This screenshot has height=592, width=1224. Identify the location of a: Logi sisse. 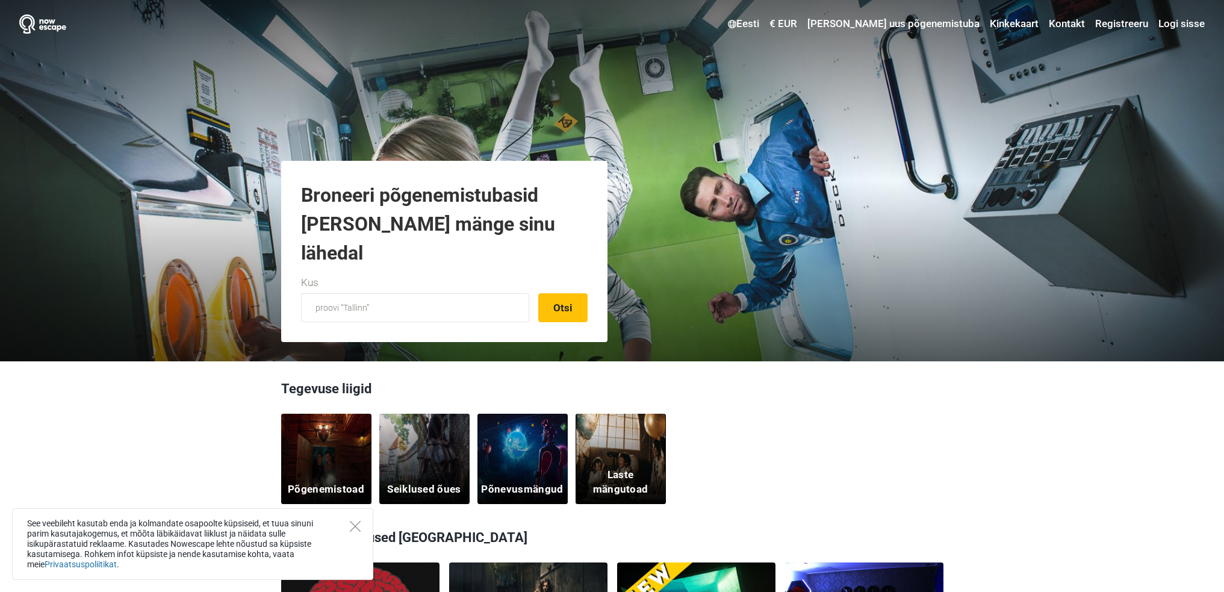
(1180, 24).